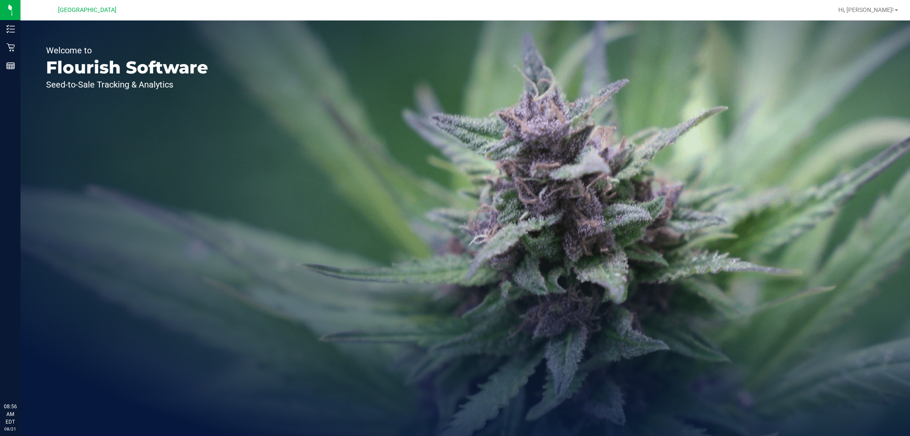 The height and width of the screenshot is (436, 910). I want to click on p: Seed-to-Sale Tracking & Analytics, so click(127, 85).